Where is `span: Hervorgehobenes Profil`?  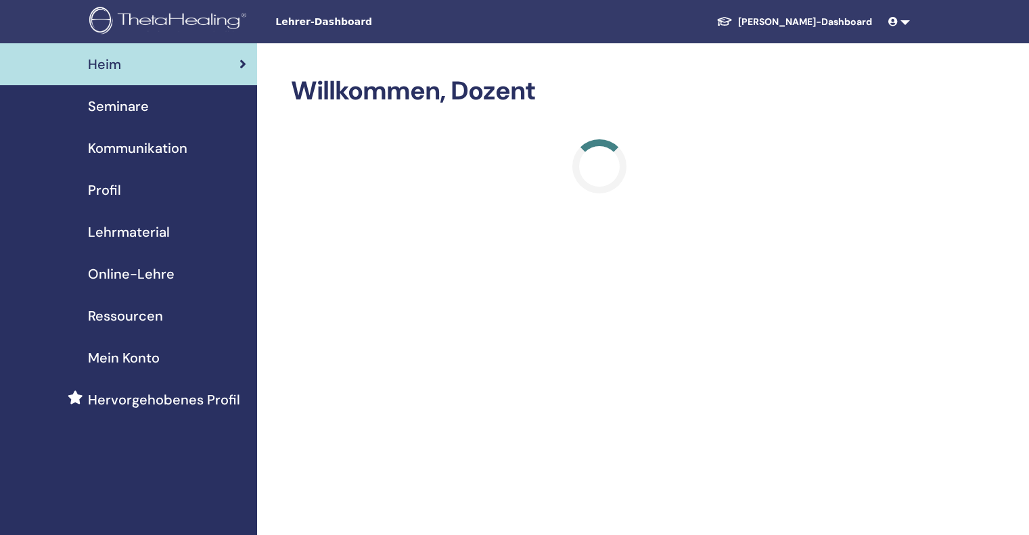 span: Hervorgehobenes Profil is located at coordinates (164, 400).